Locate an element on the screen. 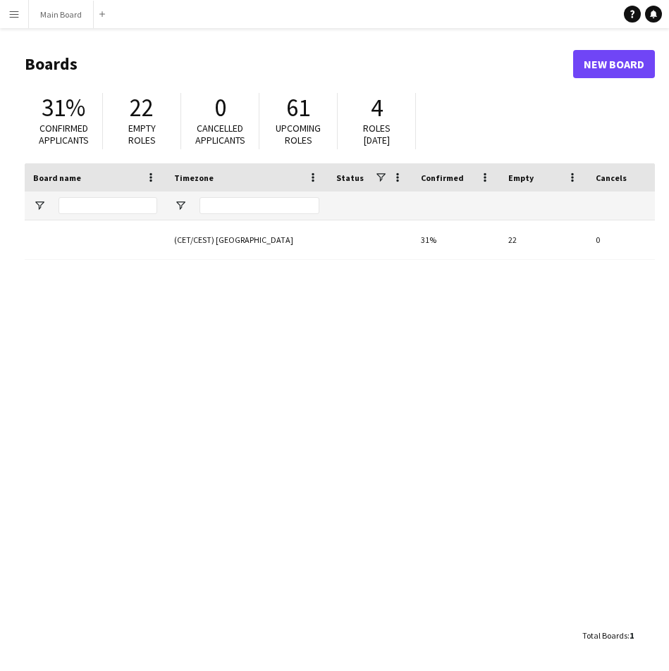 The image size is (669, 671). a: New Board is located at coordinates (614, 64).